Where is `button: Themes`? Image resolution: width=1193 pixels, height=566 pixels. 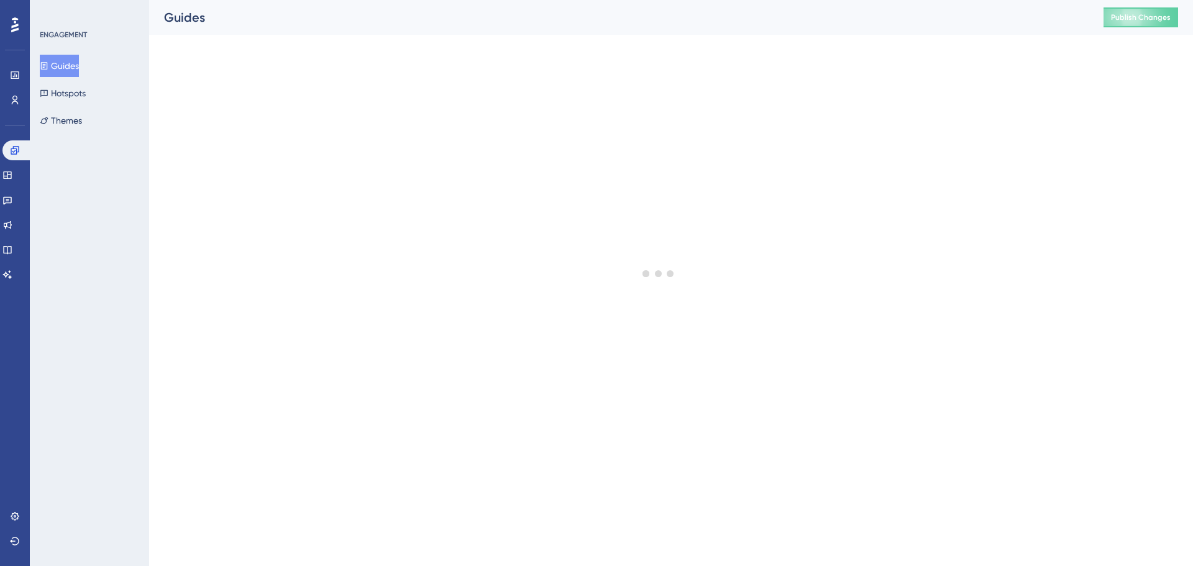
button: Themes is located at coordinates (61, 121).